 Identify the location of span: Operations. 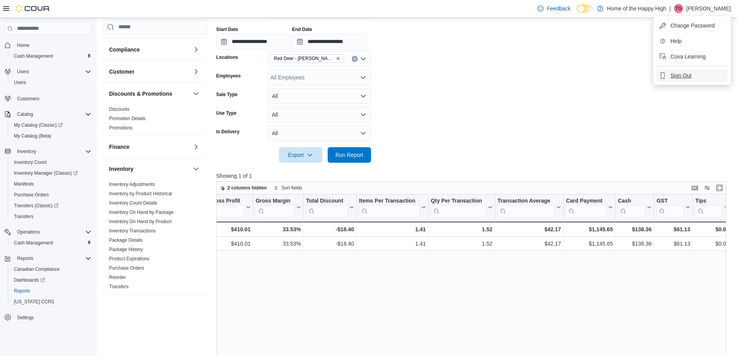
(28, 232).